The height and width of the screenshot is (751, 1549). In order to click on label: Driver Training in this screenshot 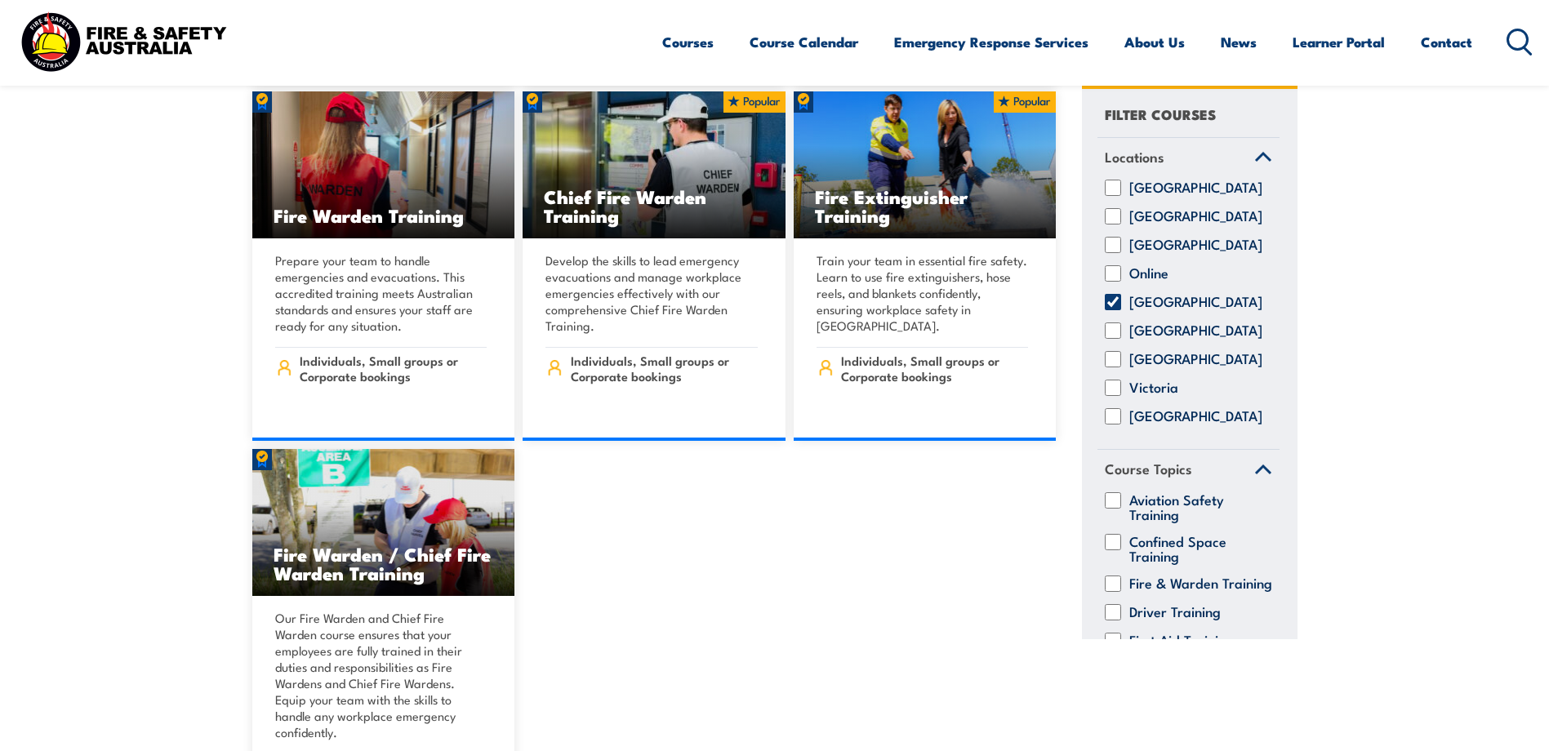, I will do `click(1175, 613)`.